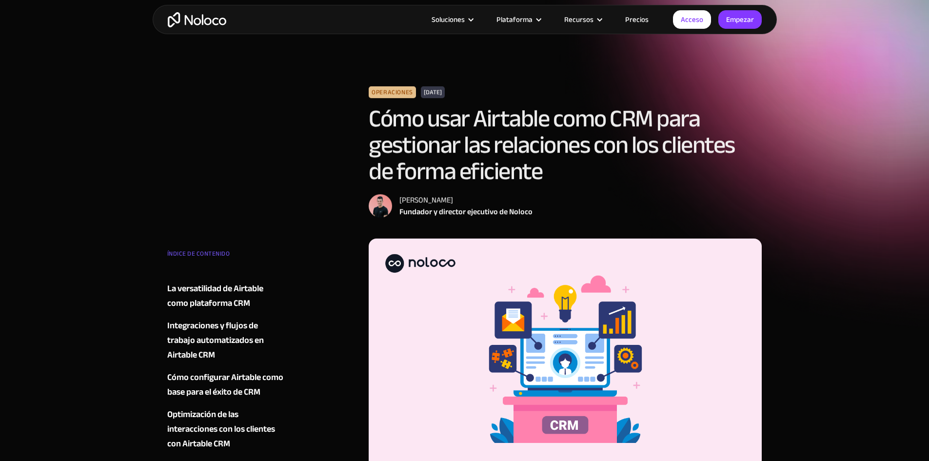  Describe the element at coordinates (518, 20) in the screenshot. I see `div: Plataforma` at that location.